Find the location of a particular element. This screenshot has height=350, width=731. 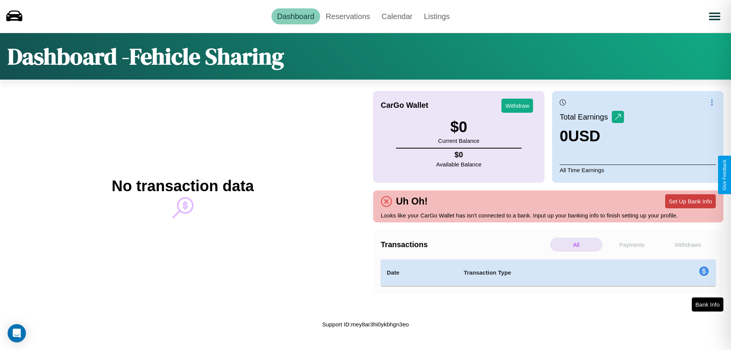

a: Calendar is located at coordinates (397, 16).